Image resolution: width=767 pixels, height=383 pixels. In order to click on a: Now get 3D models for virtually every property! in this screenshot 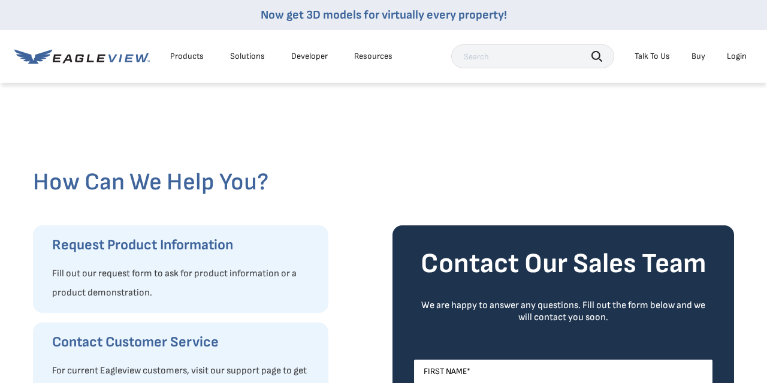, I will do `click(384, 15)`.